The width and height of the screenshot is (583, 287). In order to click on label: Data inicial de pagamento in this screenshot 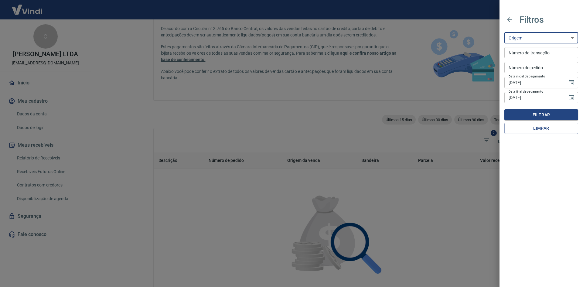, I will do `click(527, 76)`.